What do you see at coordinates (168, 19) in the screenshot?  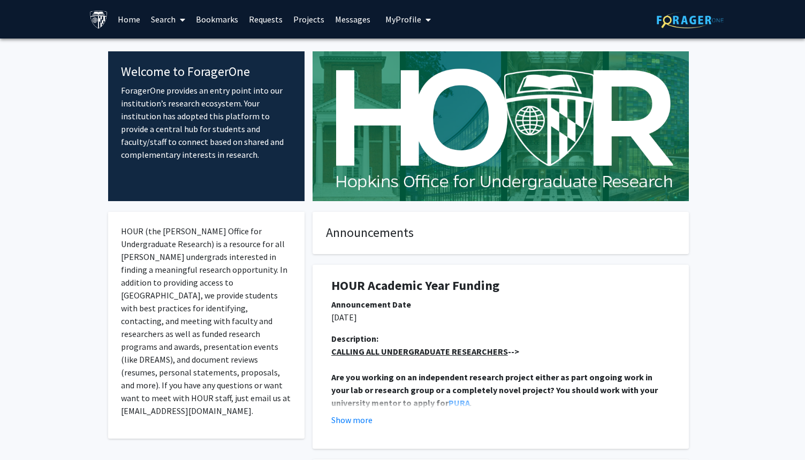 I see `a: Search` at bounding box center [168, 19].